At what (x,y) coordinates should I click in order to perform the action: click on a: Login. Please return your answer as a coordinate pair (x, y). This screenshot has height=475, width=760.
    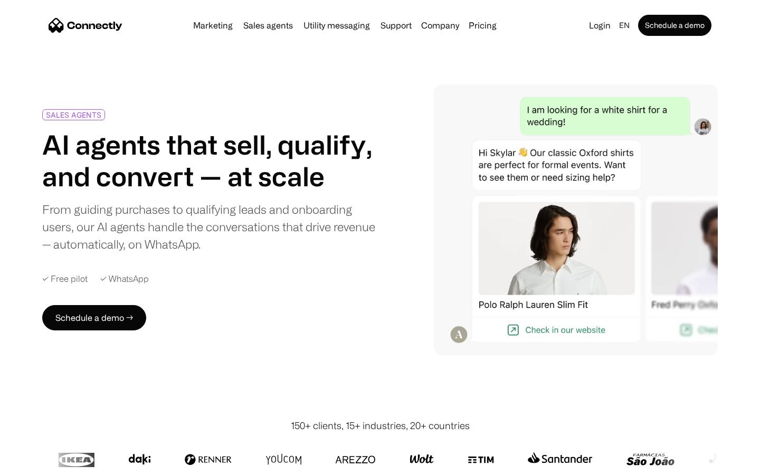
    Looking at the image, I should click on (600, 25).